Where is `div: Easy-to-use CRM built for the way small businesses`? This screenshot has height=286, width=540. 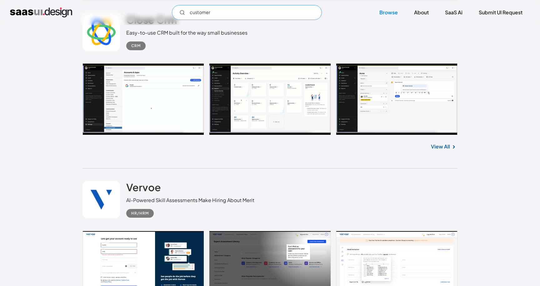
div: Easy-to-use CRM built for the way small businesses is located at coordinates (187, 33).